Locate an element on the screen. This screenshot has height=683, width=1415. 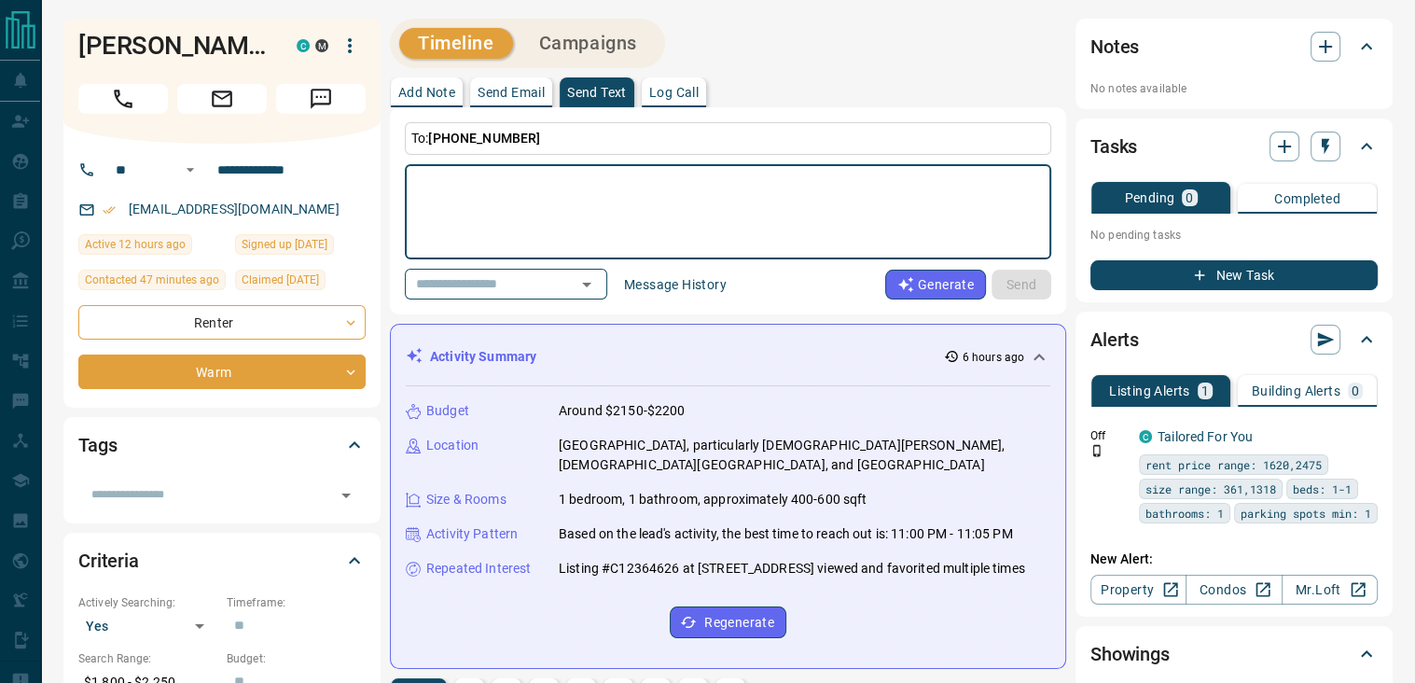
p: 1 bedroom, 1 bathroom, approximately 400-600 sqft is located at coordinates (713, 499).